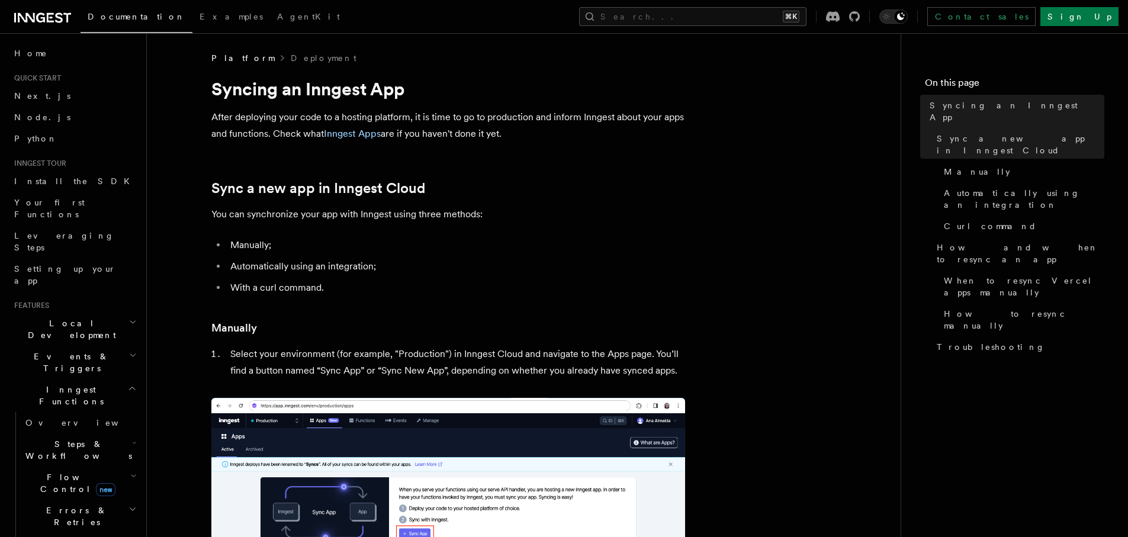 This screenshot has width=1128, height=537. I want to click on a: AgentKit, so click(308, 18).